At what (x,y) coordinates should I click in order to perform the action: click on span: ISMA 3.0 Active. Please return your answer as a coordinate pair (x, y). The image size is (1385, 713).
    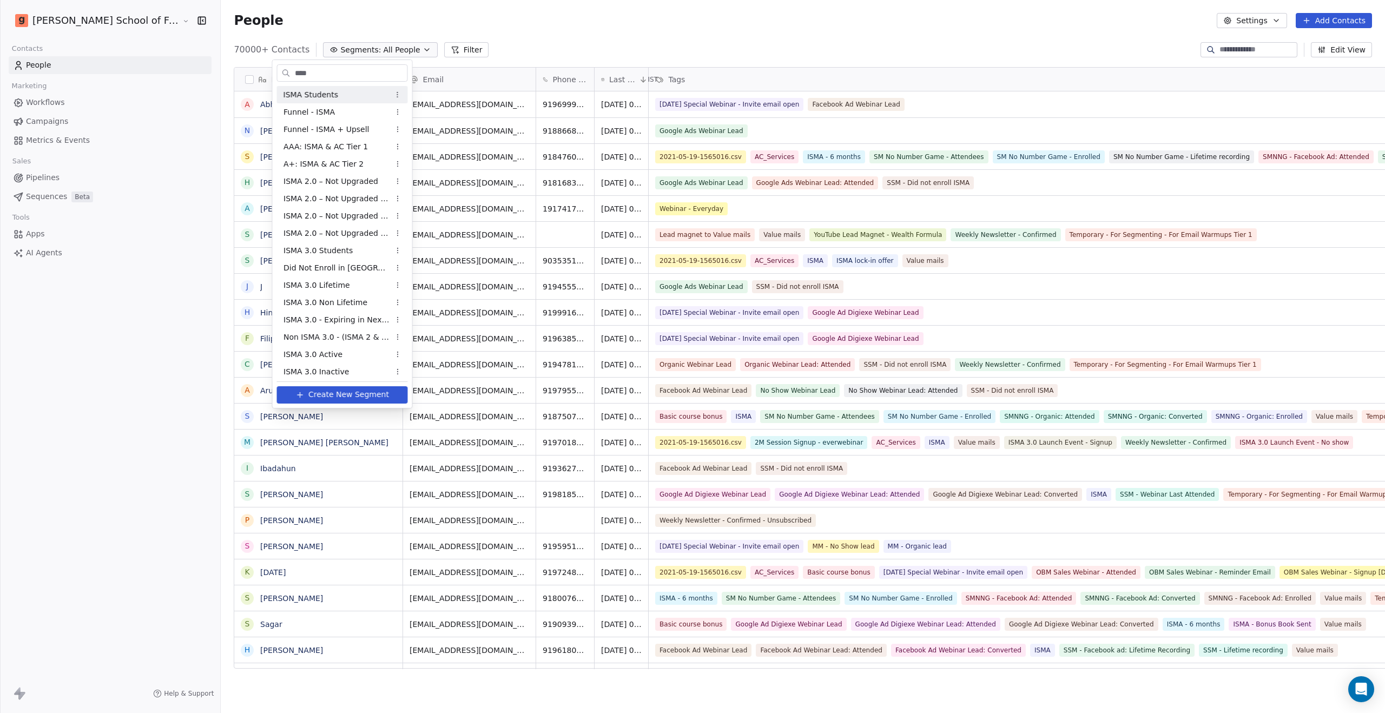
    Looking at the image, I should click on (313, 354).